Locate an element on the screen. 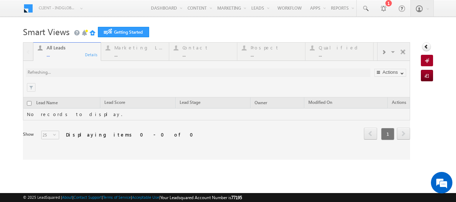  span: Your Leadsquared Account Number is is located at coordinates (201, 198).